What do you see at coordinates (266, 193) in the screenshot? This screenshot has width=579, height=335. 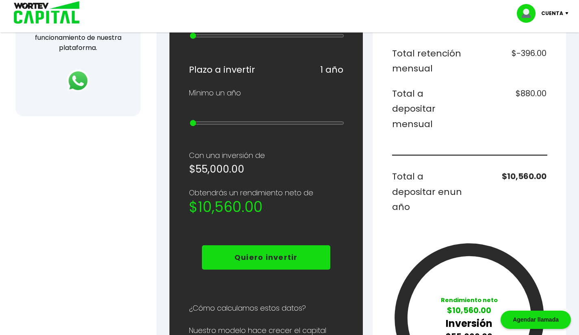 I see `p: Obtendrás un rendimiento neto de` at bounding box center [266, 193].